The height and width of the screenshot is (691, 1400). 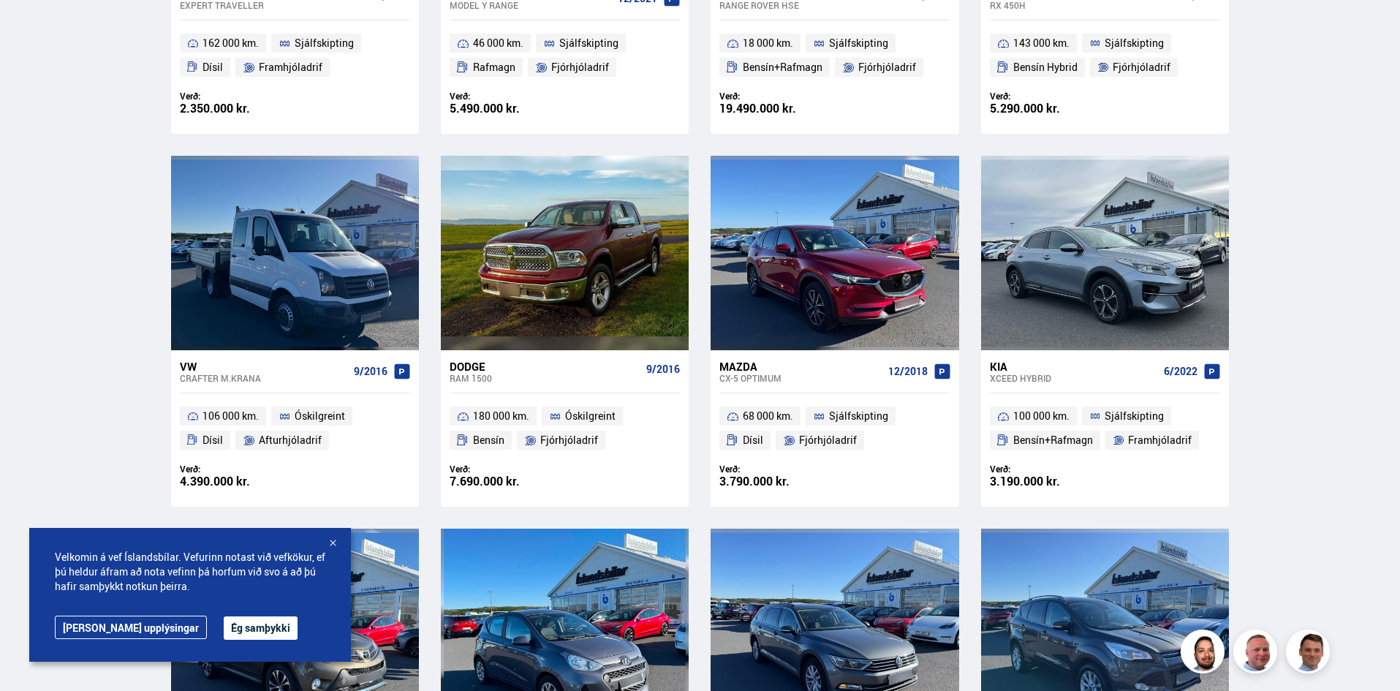 What do you see at coordinates (1105, 429) in the screenshot?
I see `a: Kia XCeed HYBRID 6/2022 100 000 km. Sjálfskipting Bensín+Rafmagn Framhjóladrif Verð: 3.190.000 kr.` at bounding box center [1105, 429].